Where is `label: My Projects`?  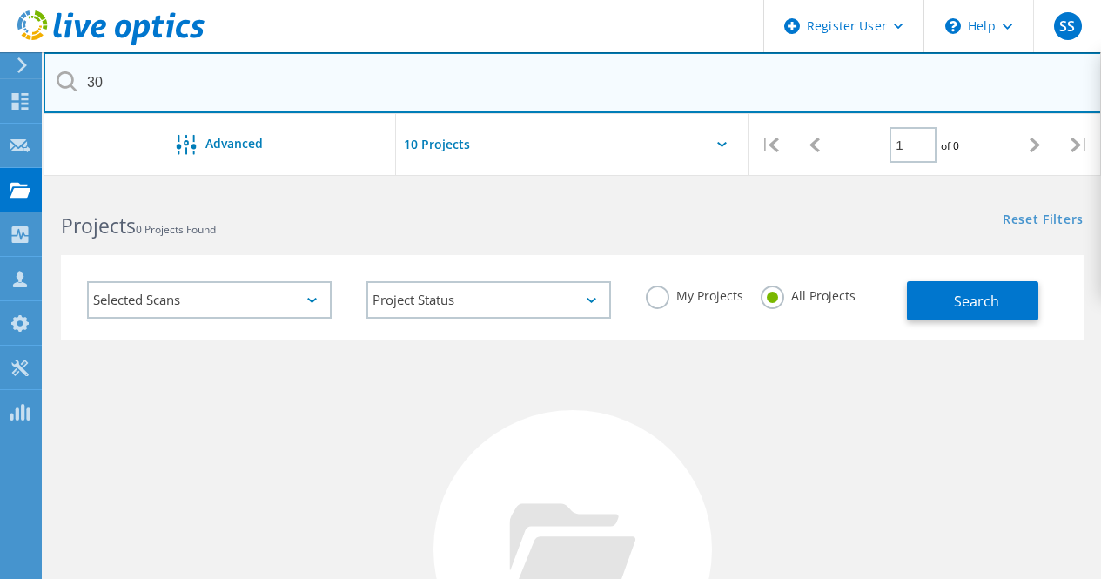
label: My Projects is located at coordinates (694, 293).